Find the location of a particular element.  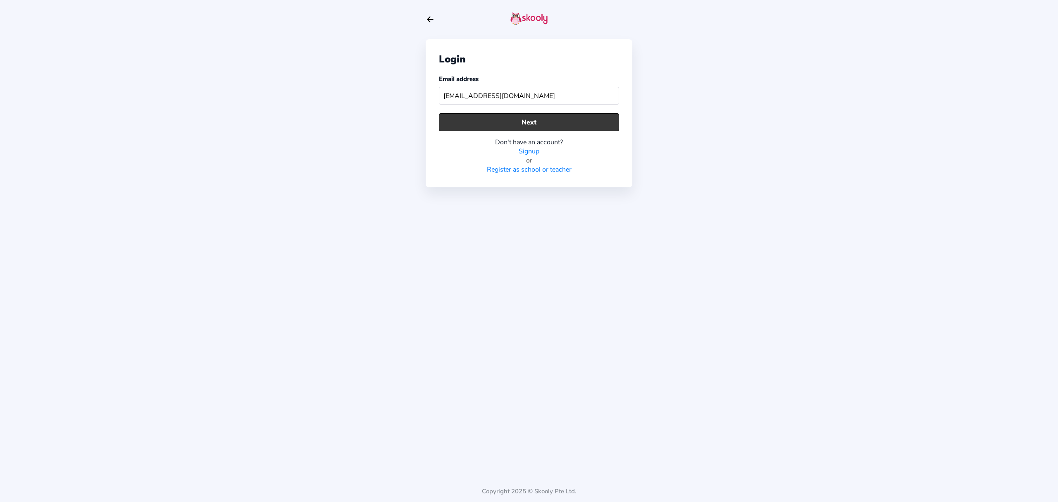

img: skooly-logo.png is located at coordinates (529, 19).